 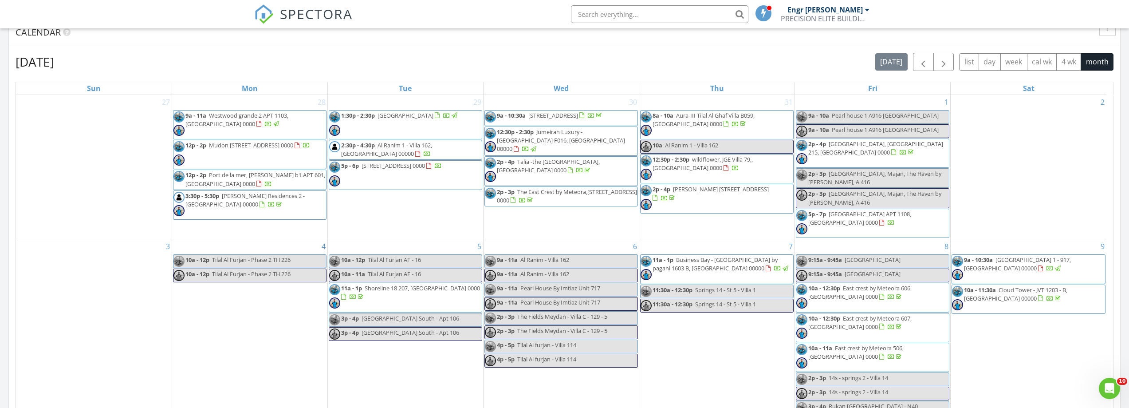 What do you see at coordinates (1102, 102) in the screenshot?
I see `a: Go to August 2, 2025` at bounding box center [1102, 102].